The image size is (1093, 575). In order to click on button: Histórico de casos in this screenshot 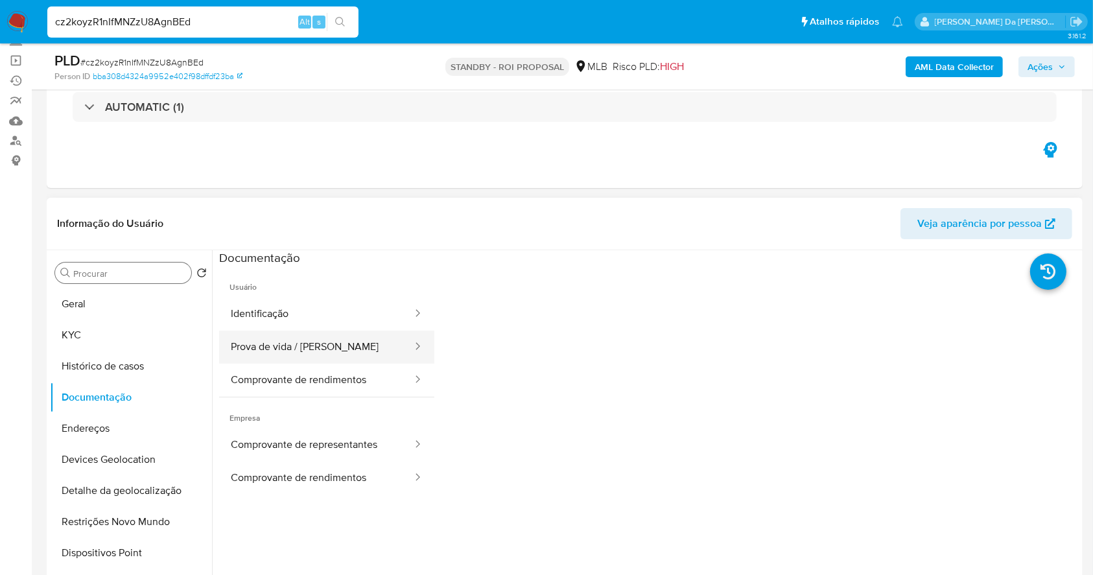, I will do `click(131, 366)`.